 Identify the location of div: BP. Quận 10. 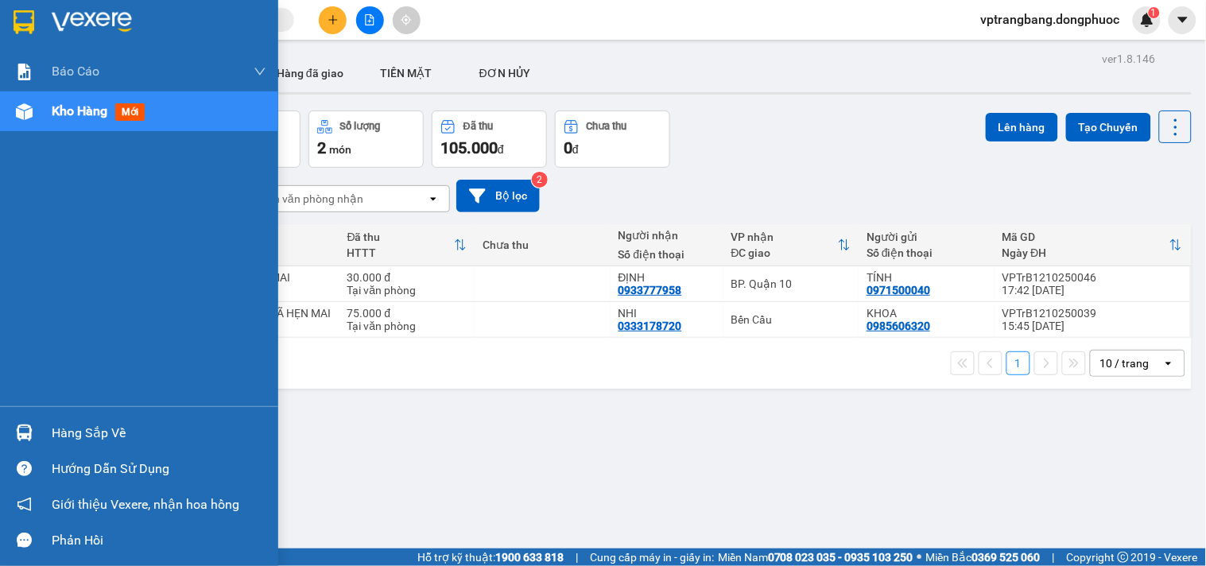
(791, 284).